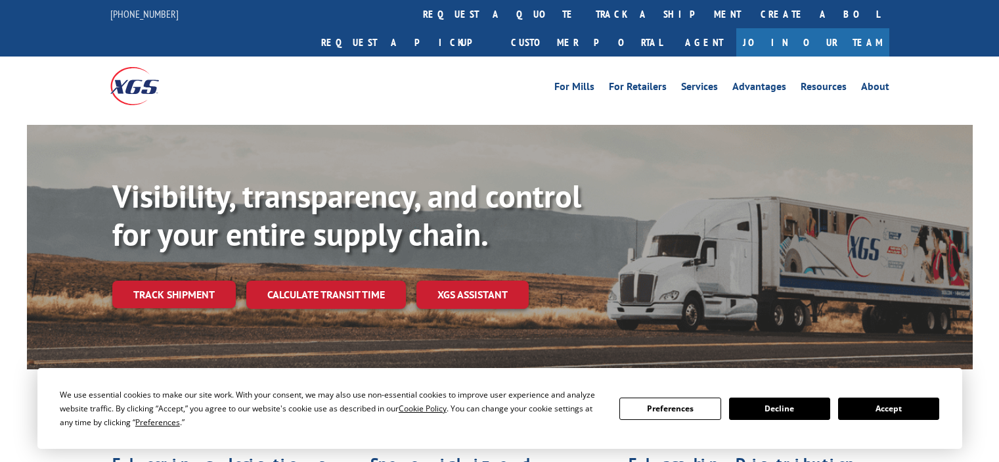  Describe the element at coordinates (472, 294) in the screenshot. I see `a: XGS ASSISTANT` at that location.